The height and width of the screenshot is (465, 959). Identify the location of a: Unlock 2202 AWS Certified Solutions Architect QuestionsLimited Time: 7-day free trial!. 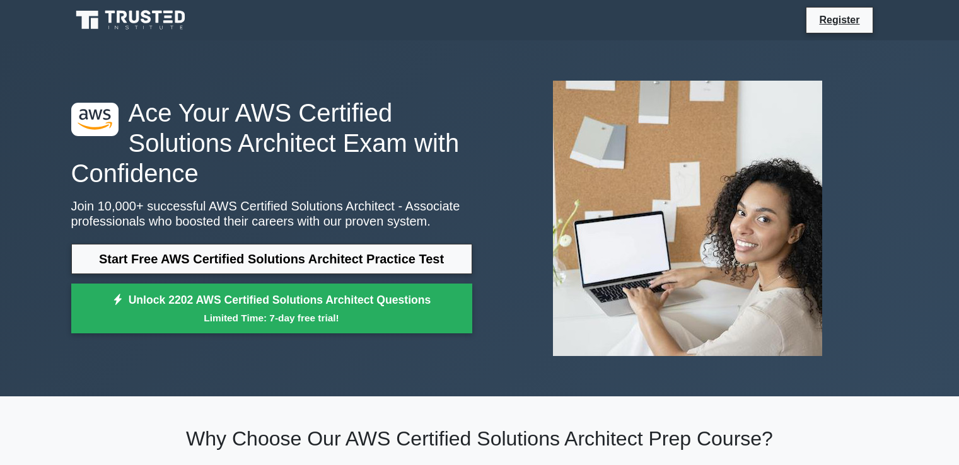
(272, 309).